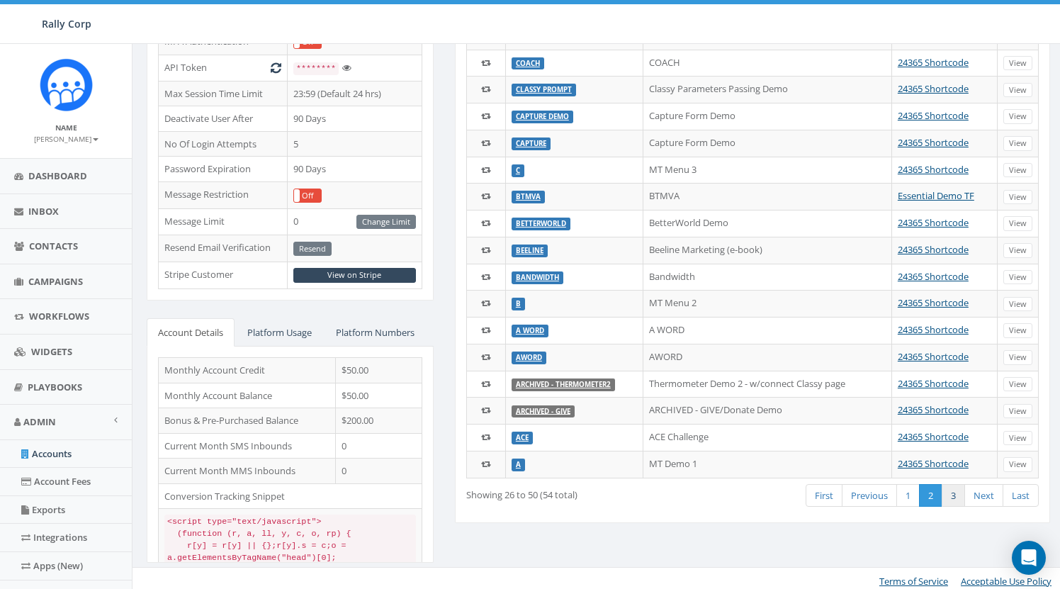 Image resolution: width=1060 pixels, height=589 pixels. What do you see at coordinates (59, 316) in the screenshot?
I see `span: Workflows` at bounding box center [59, 316].